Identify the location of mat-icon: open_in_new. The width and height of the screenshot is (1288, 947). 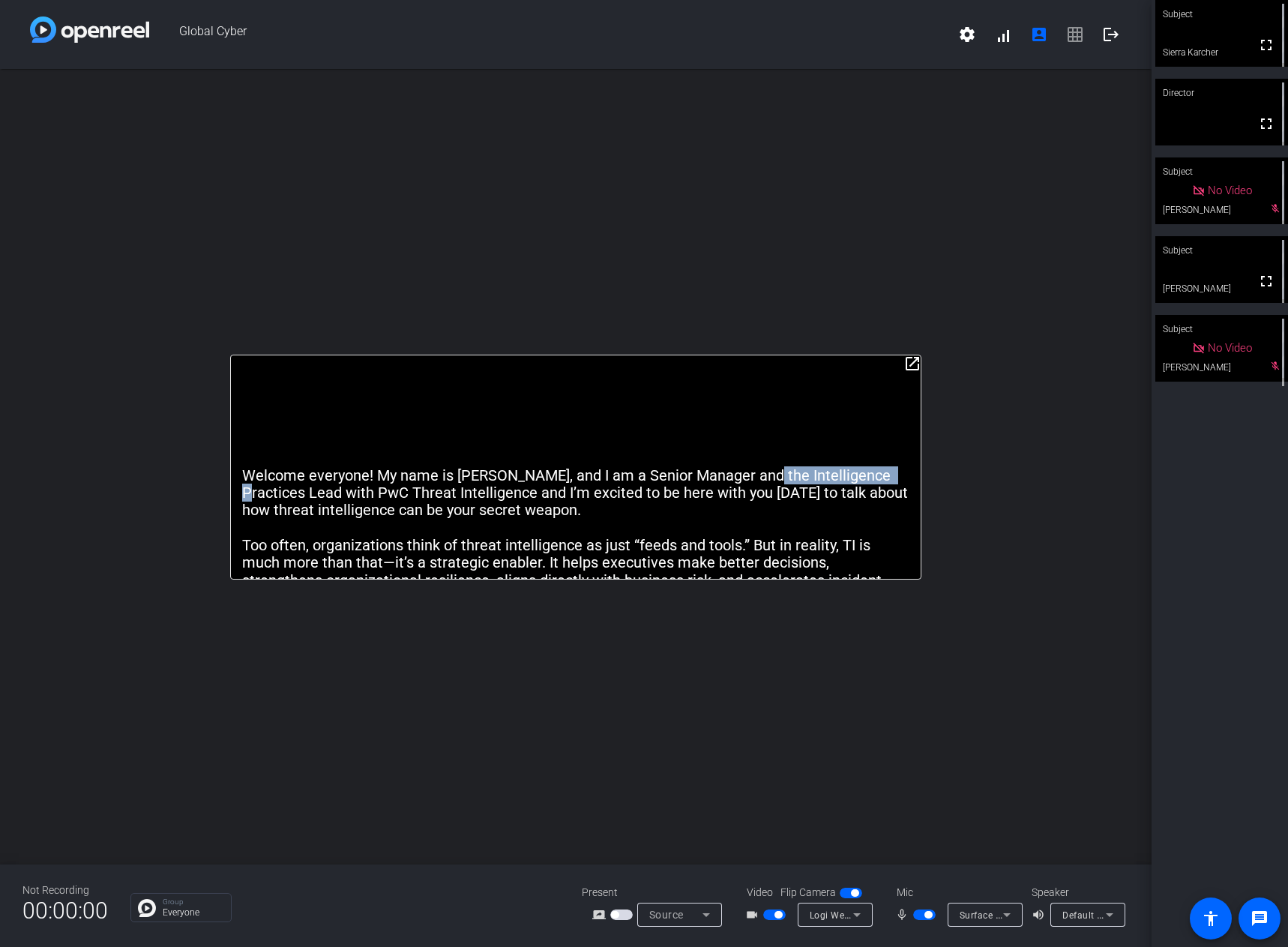
(912, 364).